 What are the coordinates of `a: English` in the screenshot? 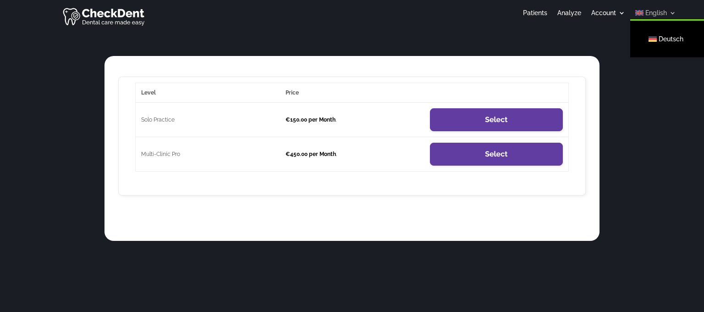 It's located at (655, 15).